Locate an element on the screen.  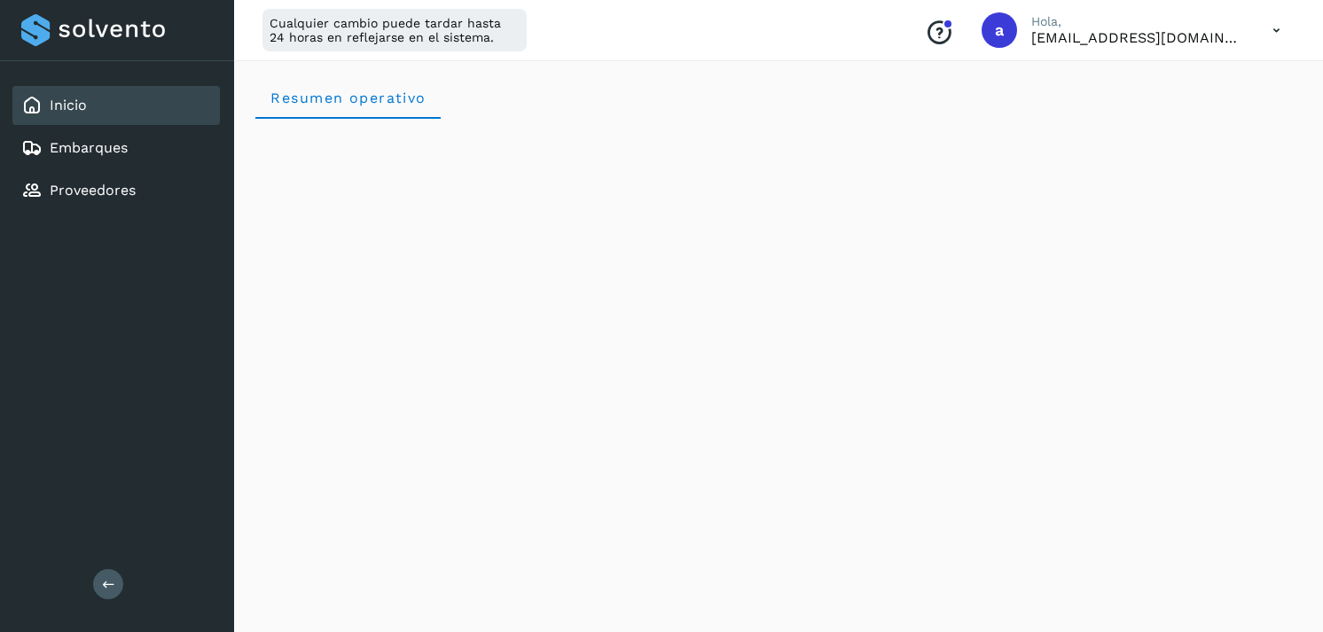
p: alejperez@niagarawater.com is located at coordinates (1137, 37).